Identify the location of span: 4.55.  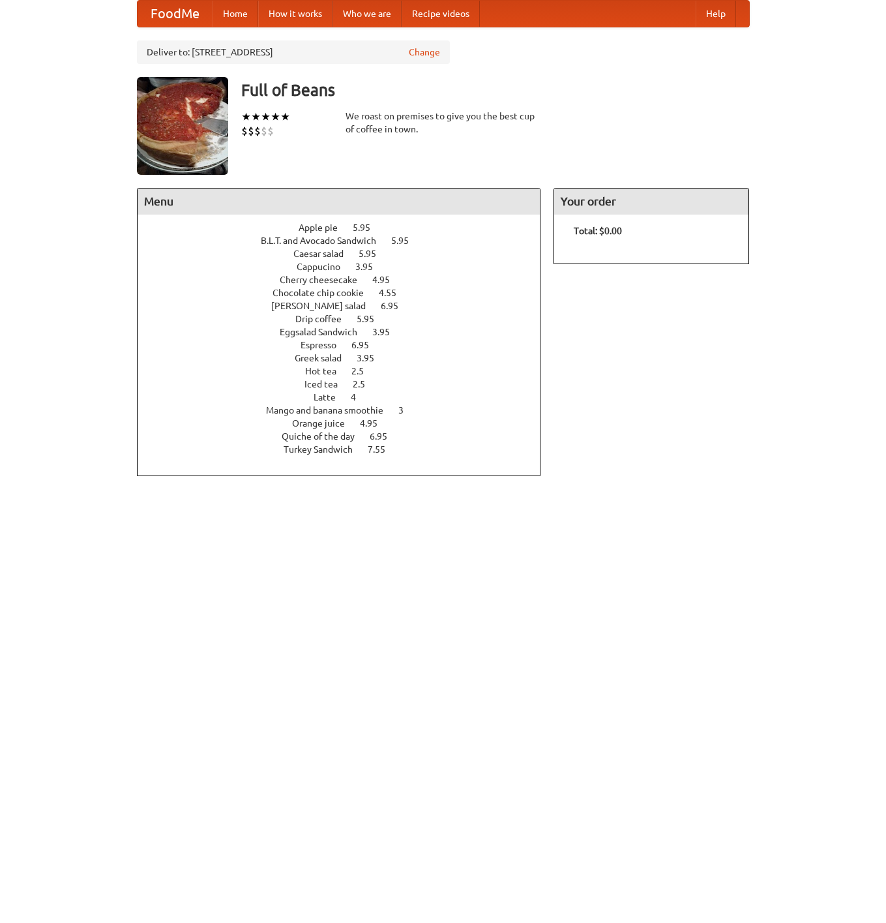
(394, 293).